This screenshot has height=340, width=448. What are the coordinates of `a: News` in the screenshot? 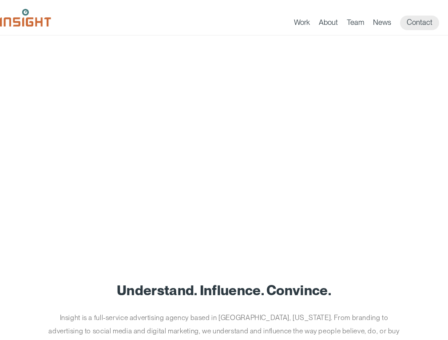 It's located at (382, 24).